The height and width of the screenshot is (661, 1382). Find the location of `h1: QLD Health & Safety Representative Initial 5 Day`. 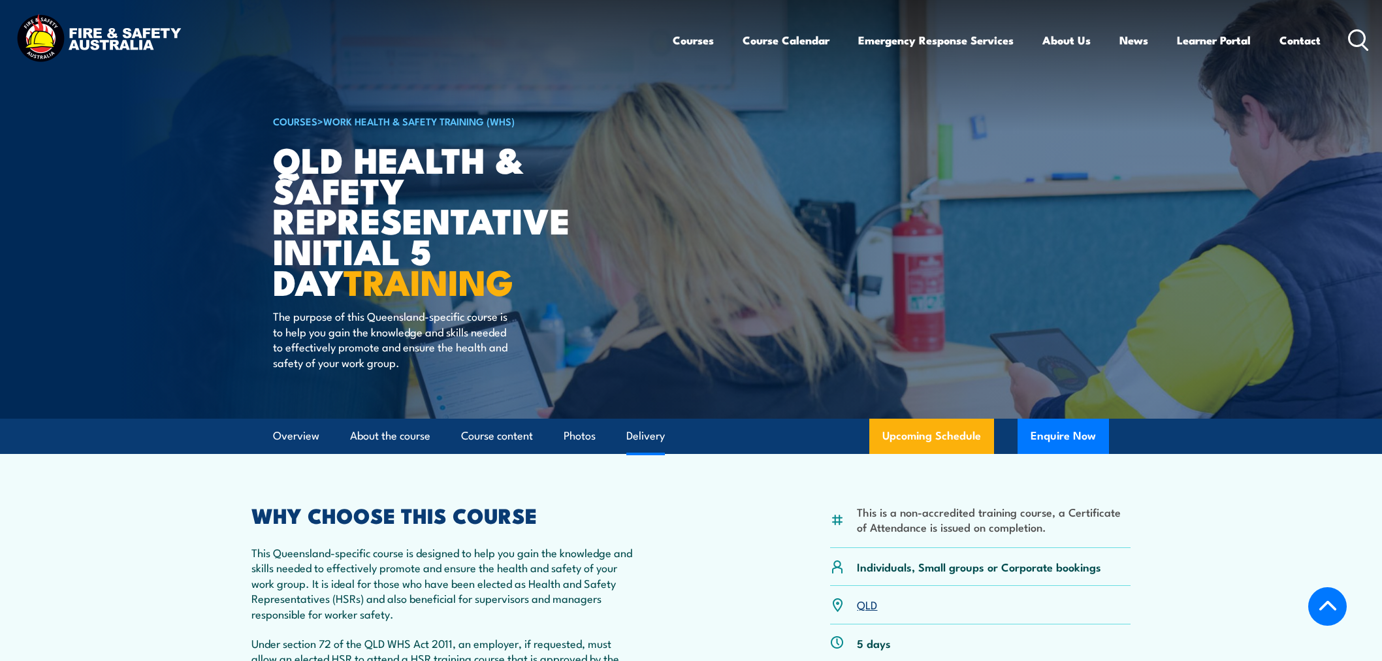

h1: QLD Health & Safety Representative Initial 5 Day is located at coordinates (434, 220).